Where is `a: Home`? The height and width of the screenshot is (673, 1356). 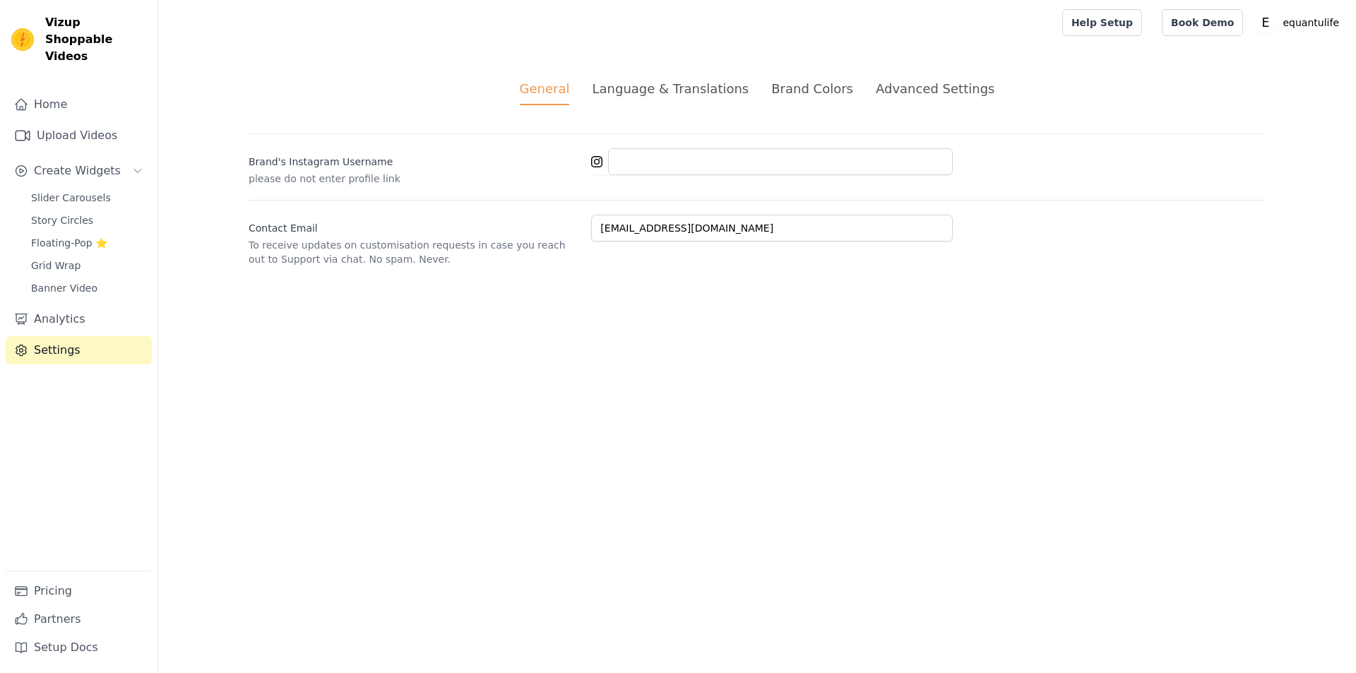 a: Home is located at coordinates (78, 105).